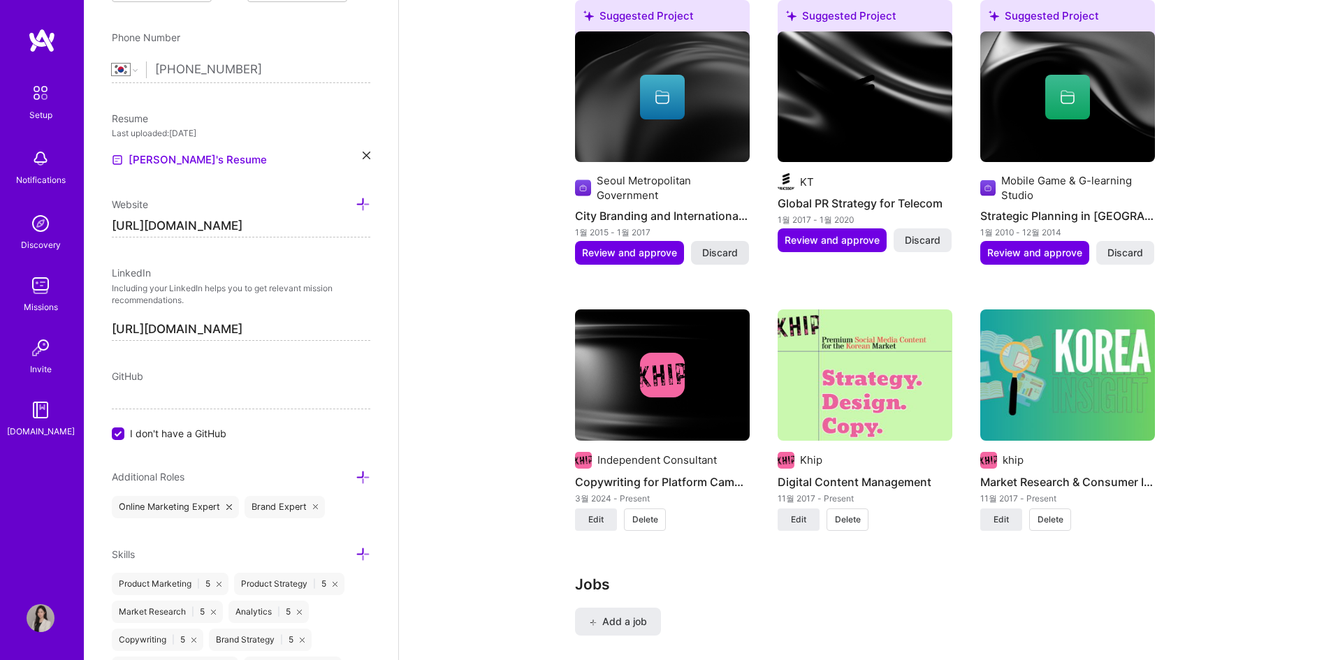 This screenshot has height=660, width=1331. I want to click on h4: City Branding and International Relations, so click(662, 216).